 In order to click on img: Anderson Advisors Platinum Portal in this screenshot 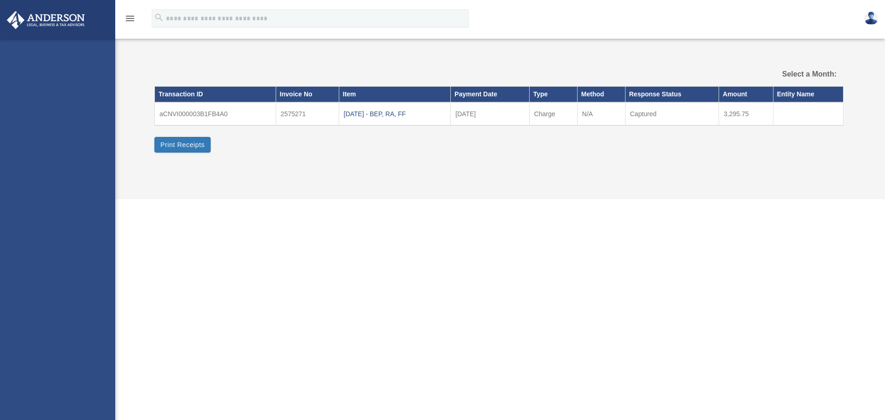, I will do `click(46, 20)`.